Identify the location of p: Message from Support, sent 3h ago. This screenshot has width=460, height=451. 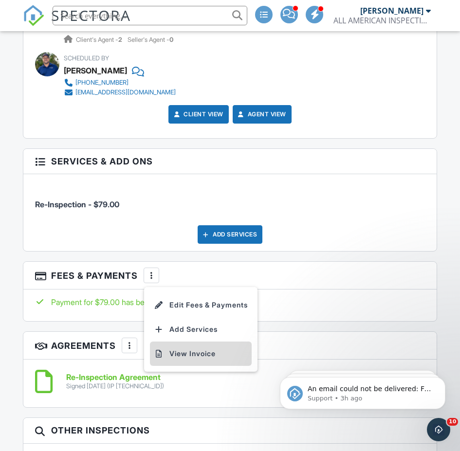
(105, 42).